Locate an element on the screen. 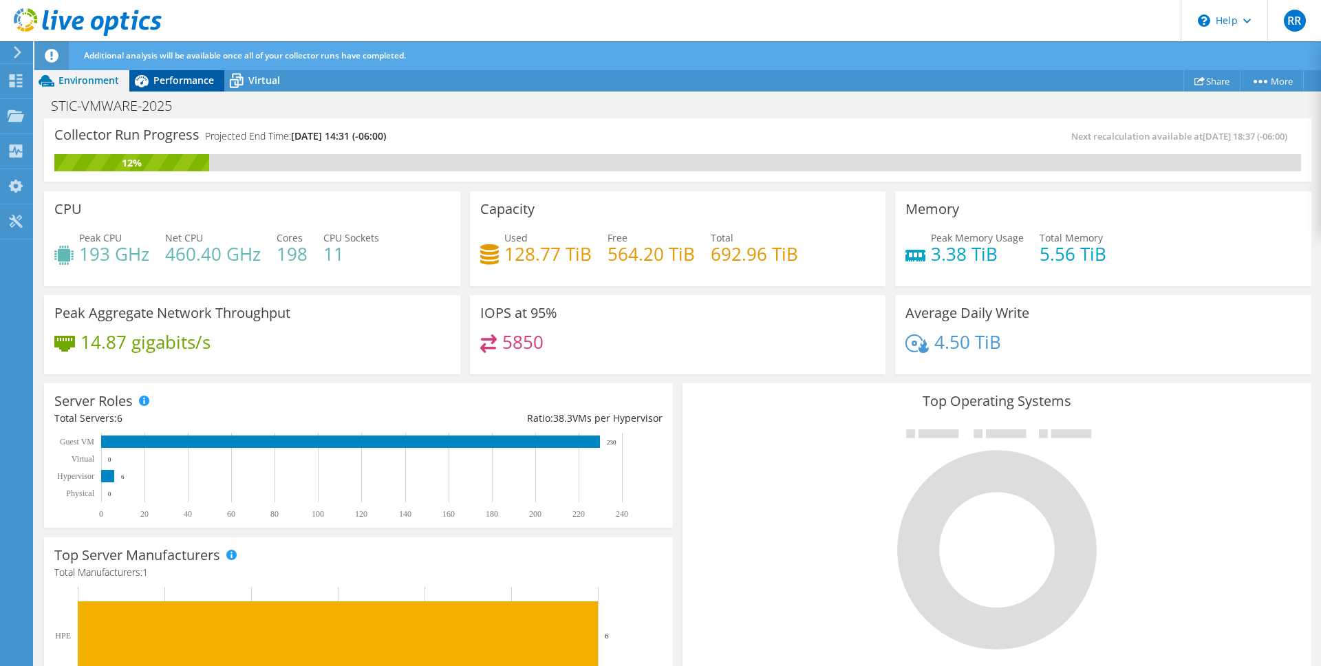 The height and width of the screenshot is (666, 1321). div: 12% is located at coordinates (131, 163).